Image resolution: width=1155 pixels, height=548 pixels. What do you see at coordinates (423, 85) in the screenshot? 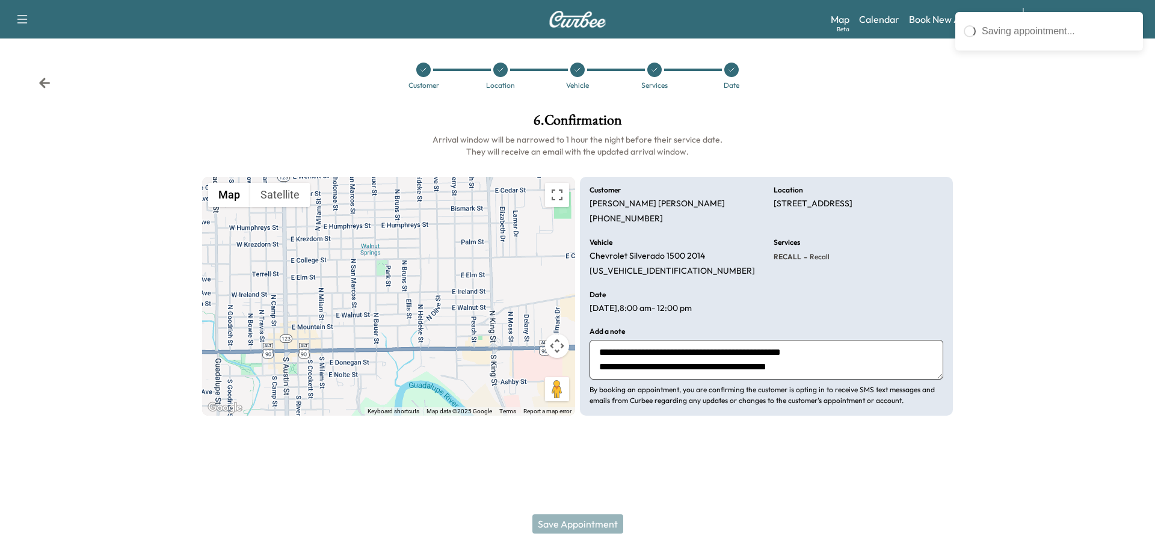
I see `div: Customer` at bounding box center [423, 85].